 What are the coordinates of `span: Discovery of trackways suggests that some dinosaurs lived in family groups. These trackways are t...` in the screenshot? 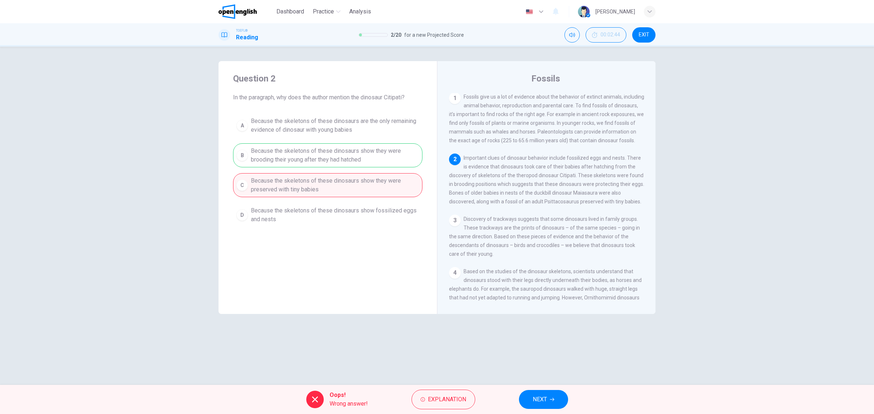 It's located at (544, 237).